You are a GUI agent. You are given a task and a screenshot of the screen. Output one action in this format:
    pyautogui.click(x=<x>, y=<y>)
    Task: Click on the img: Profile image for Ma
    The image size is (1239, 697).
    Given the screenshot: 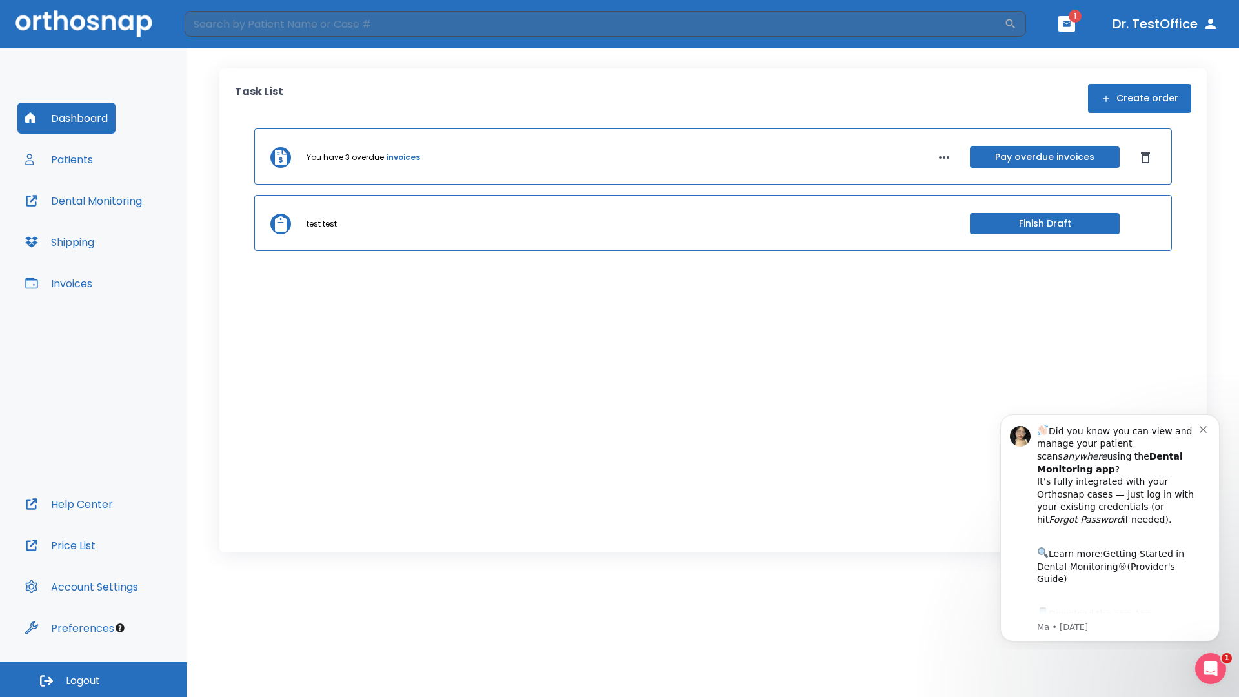 What is the action you would take?
    pyautogui.click(x=39, y=34)
    